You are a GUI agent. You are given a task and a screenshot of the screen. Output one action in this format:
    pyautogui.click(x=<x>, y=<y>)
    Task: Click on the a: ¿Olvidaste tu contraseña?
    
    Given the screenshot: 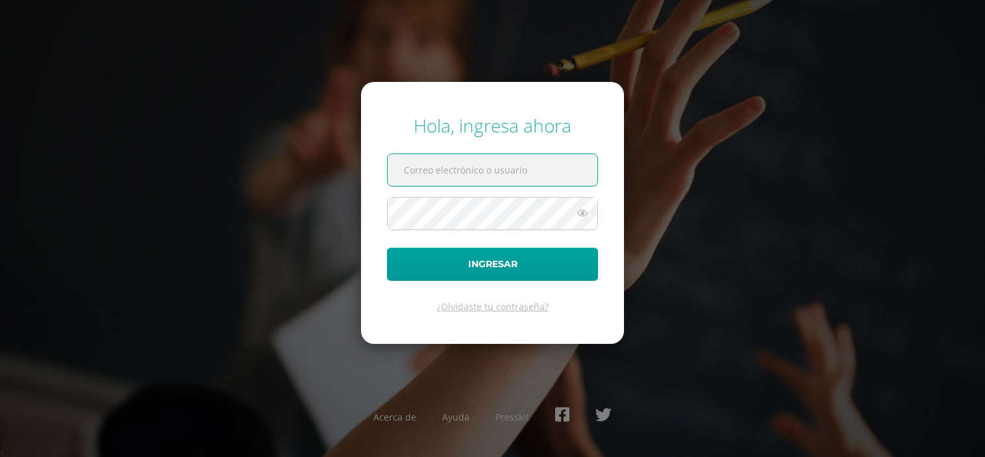 What is the action you would take?
    pyautogui.click(x=493, y=306)
    